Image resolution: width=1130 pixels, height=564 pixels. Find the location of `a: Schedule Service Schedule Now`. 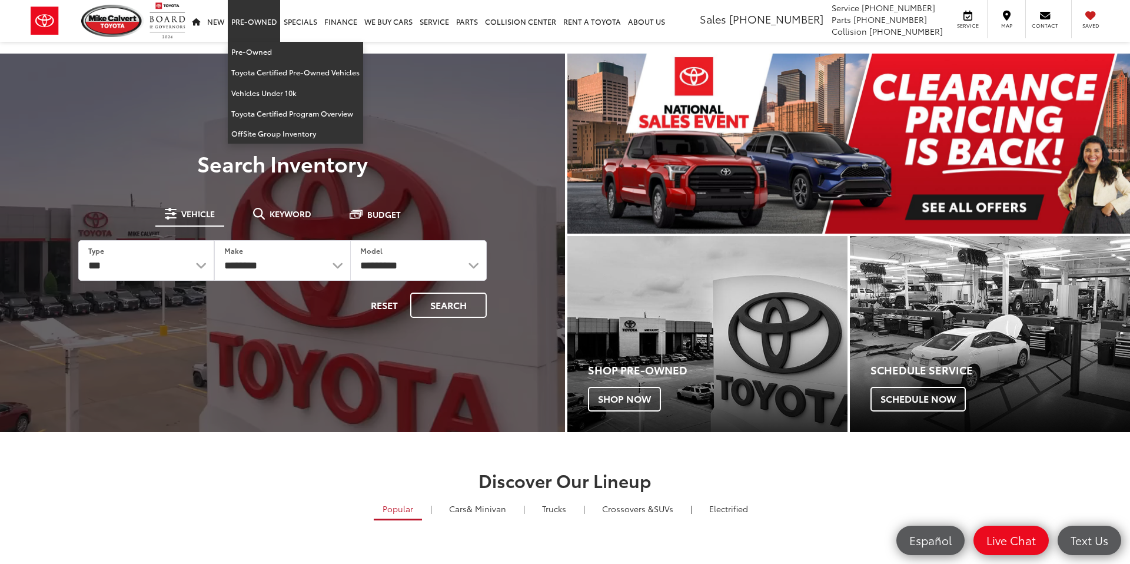

a: Schedule Service Schedule Now is located at coordinates (990, 334).